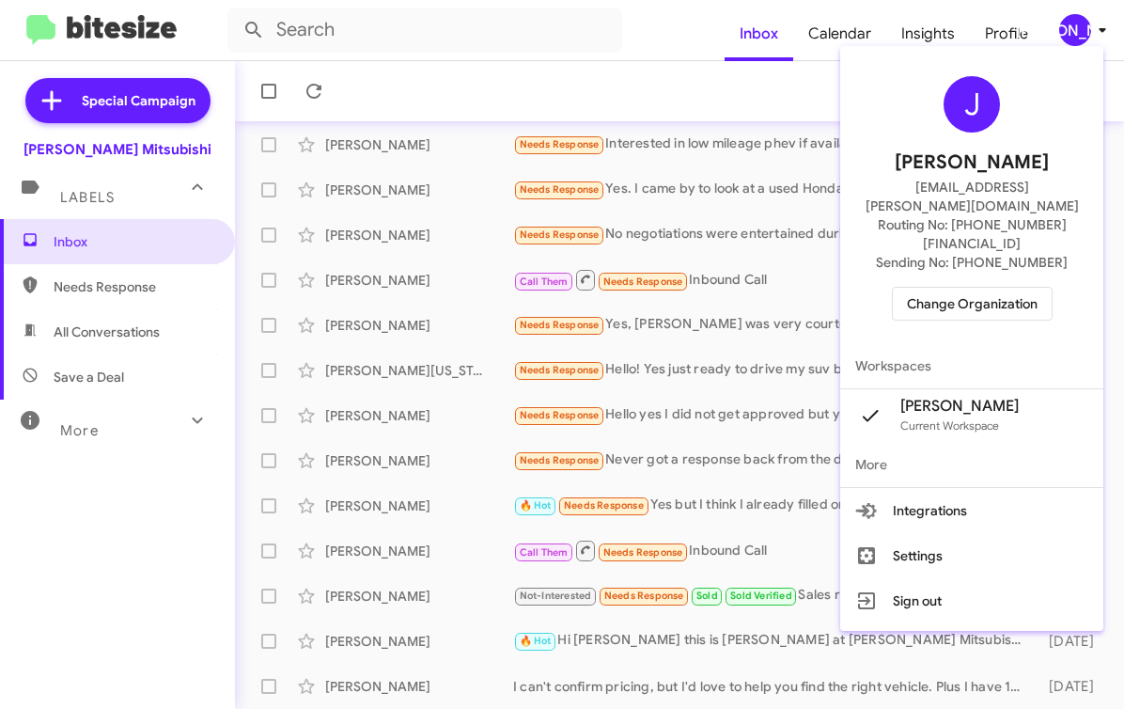 The height and width of the screenshot is (709, 1124). What do you see at coordinates (972, 304) in the screenshot?
I see `button: Change Organization` at bounding box center [972, 304].